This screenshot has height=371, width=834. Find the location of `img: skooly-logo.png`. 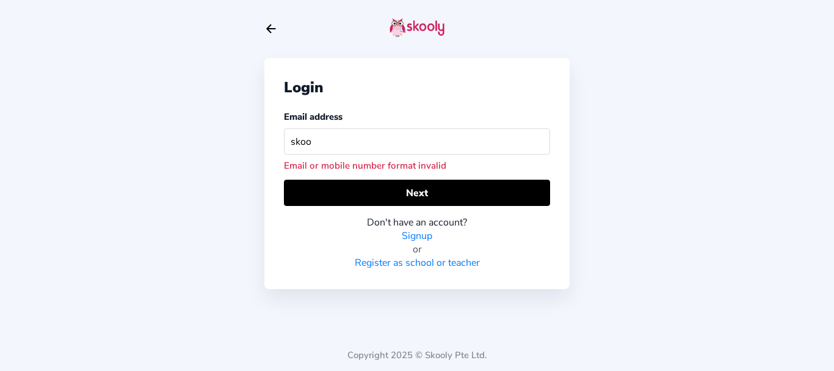

img: skooly-logo.png is located at coordinates (417, 27).